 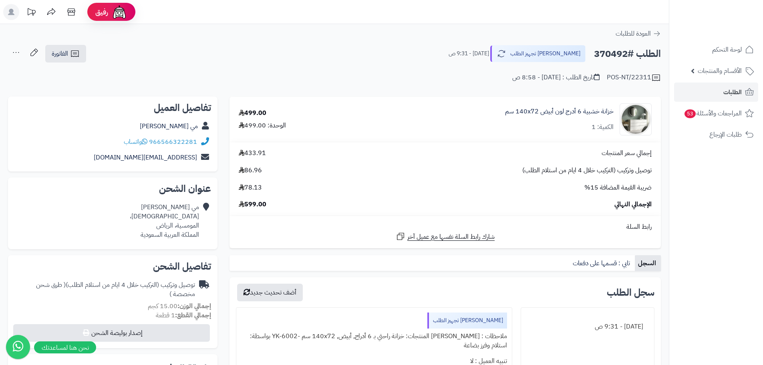 I want to click on div: رابط السلة, so click(x=445, y=227).